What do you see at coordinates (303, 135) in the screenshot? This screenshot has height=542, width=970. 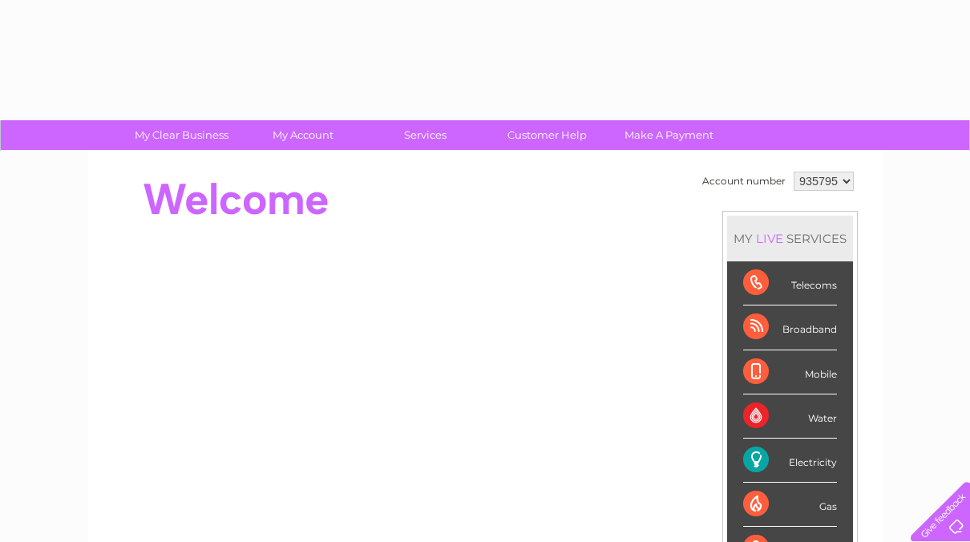 I see `a: My Account` at bounding box center [303, 135].